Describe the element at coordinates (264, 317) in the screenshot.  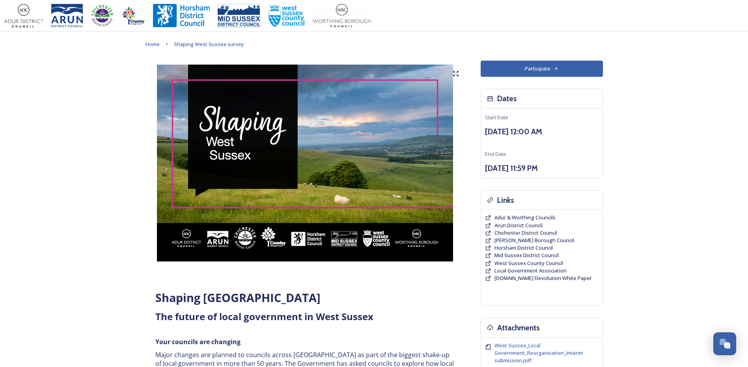
I see `strong: The future of local government in West Sussex` at that location.